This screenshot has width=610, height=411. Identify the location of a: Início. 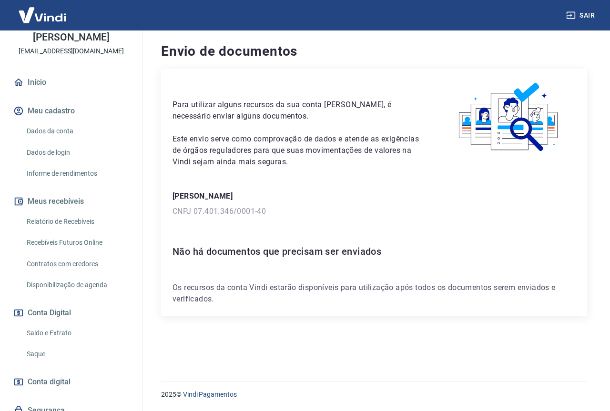
(71, 82).